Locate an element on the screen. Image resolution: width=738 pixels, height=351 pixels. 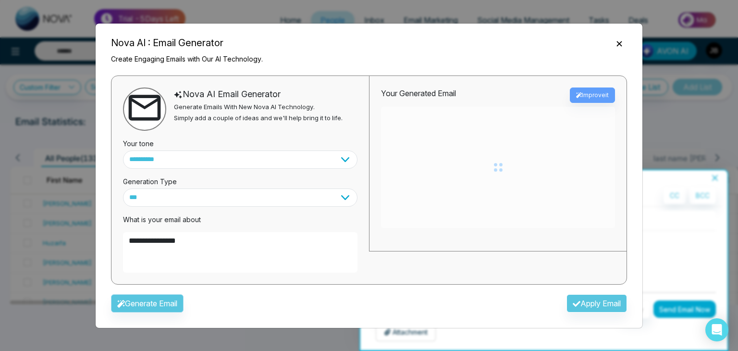
p: What is your email about is located at coordinates (240, 219).